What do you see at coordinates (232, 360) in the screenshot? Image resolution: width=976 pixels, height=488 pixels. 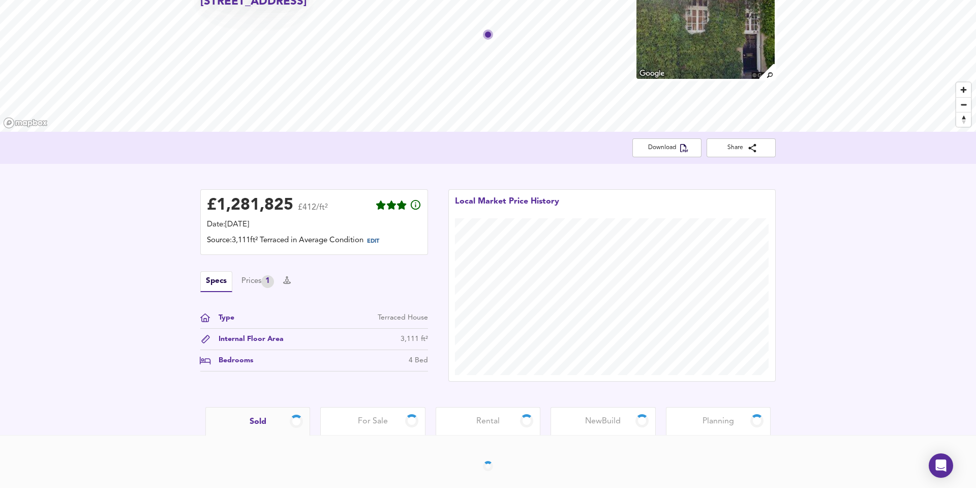 I see `div: Bedrooms` at bounding box center [232, 360].